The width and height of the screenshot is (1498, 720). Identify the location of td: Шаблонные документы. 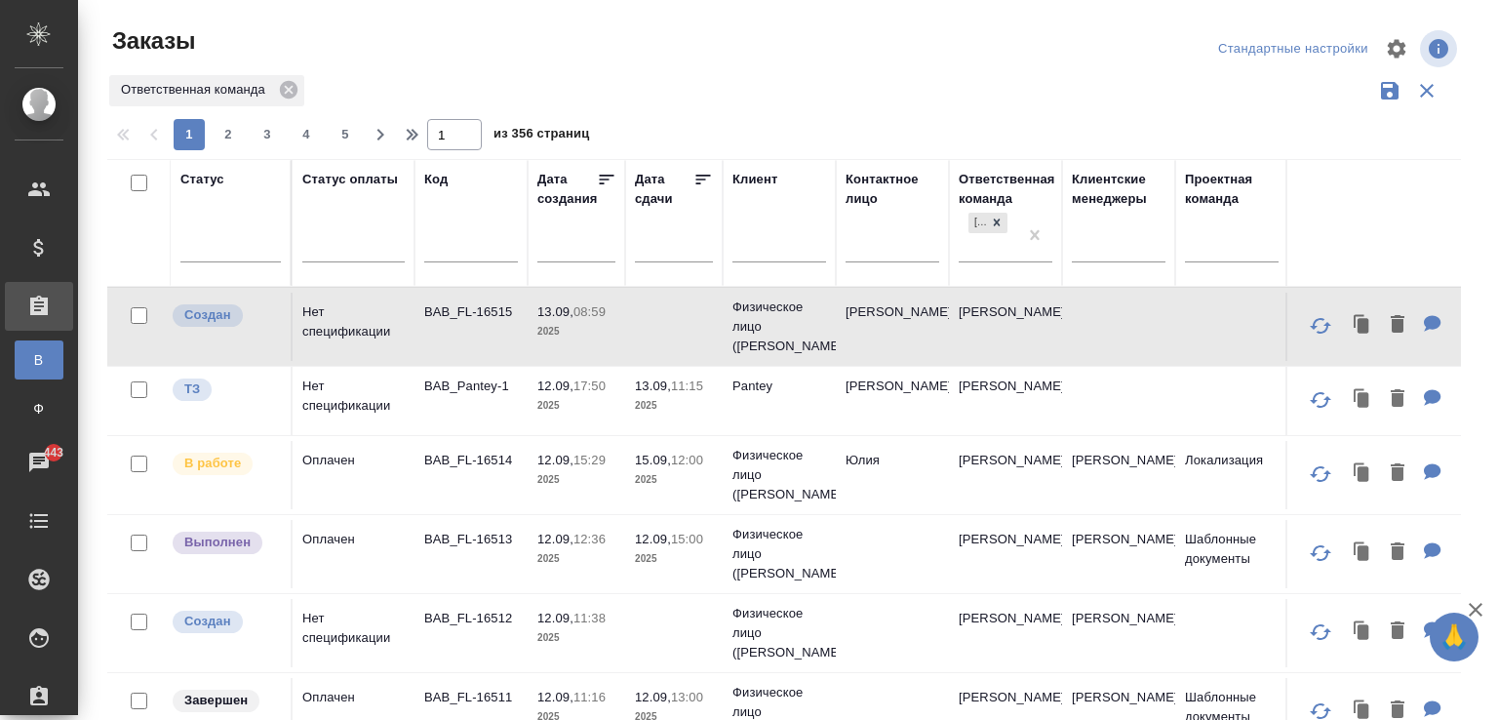
(1232, 554).